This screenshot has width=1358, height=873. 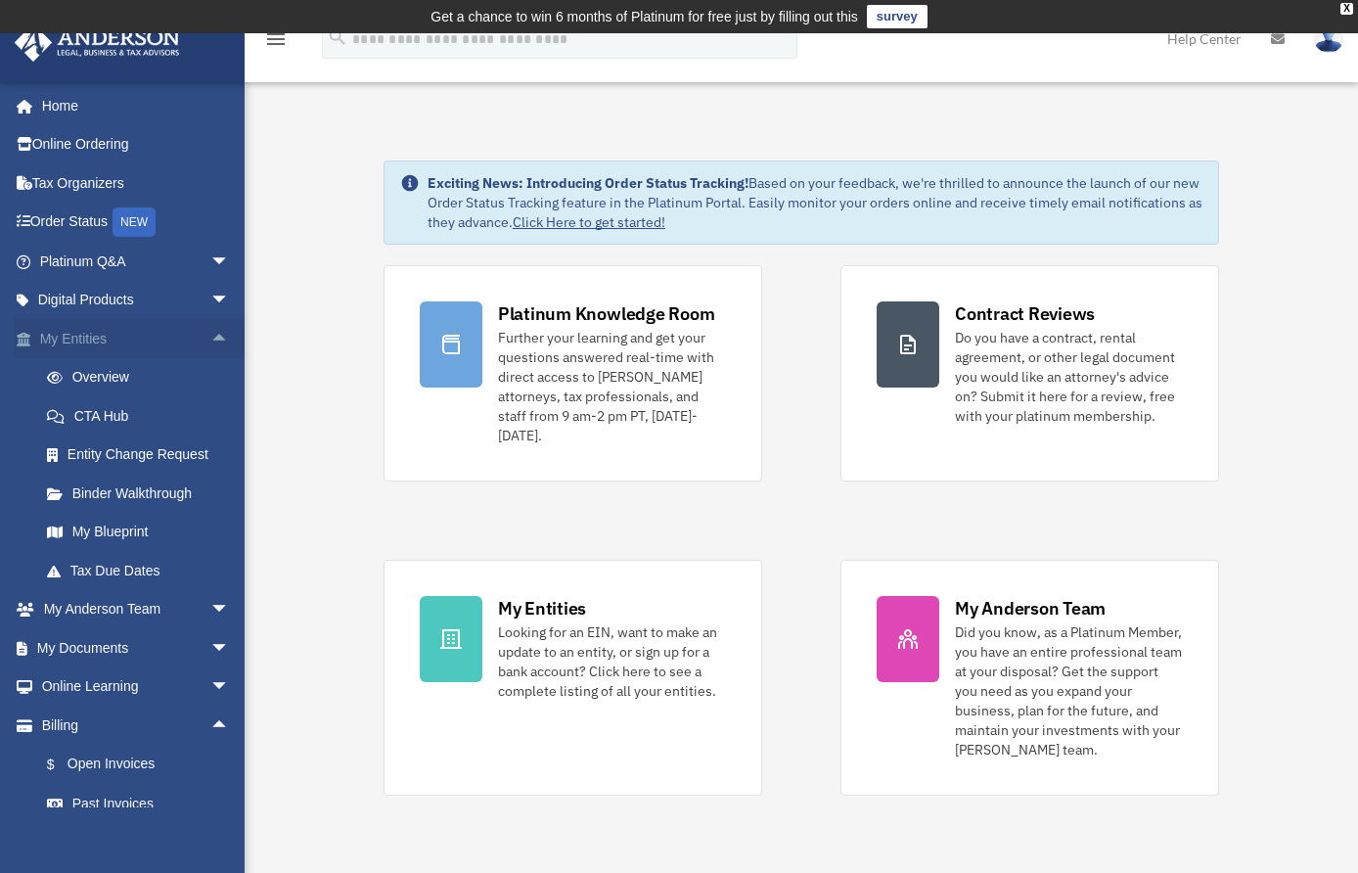 What do you see at coordinates (1029, 373) in the screenshot?
I see `a: Contract Reviews Do you have a contract, rental agreement, or other legal document you would like...` at bounding box center [1029, 373].